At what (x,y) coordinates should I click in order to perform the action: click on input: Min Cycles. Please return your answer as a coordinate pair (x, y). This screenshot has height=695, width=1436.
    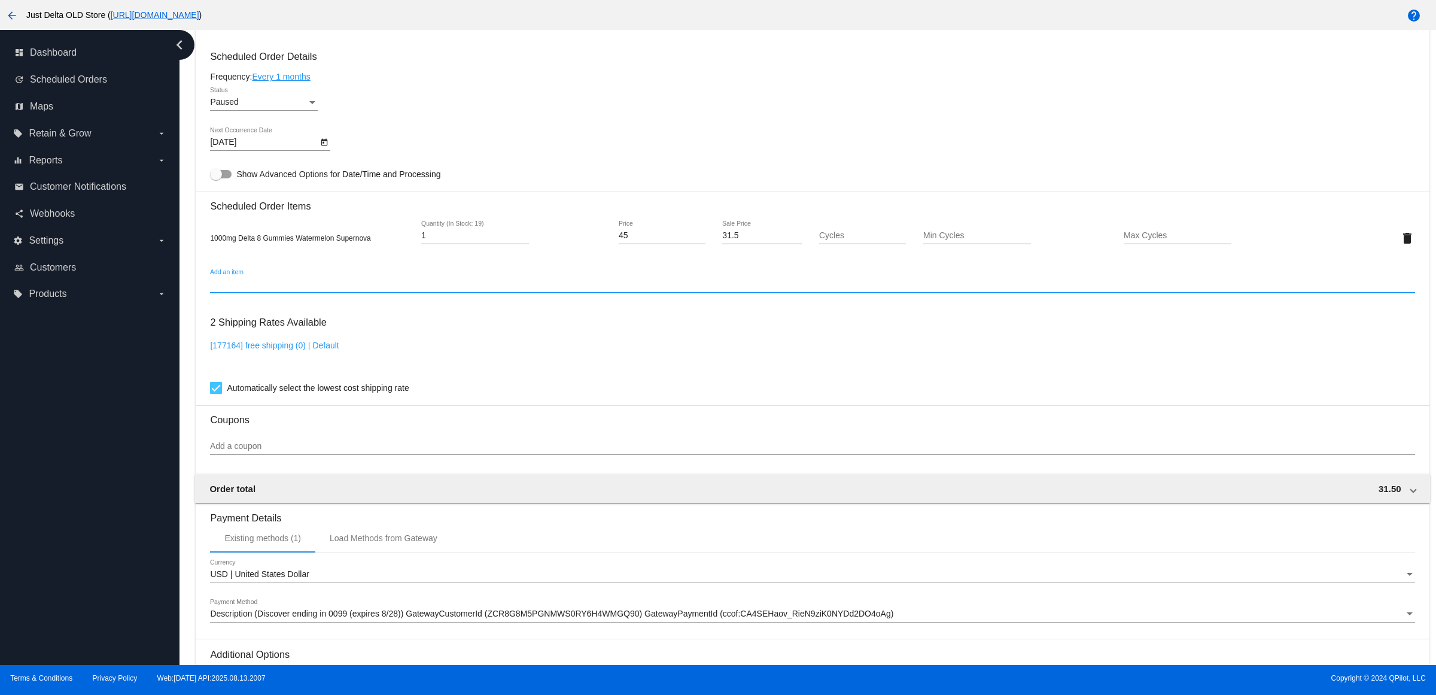
    Looking at the image, I should click on (977, 236).